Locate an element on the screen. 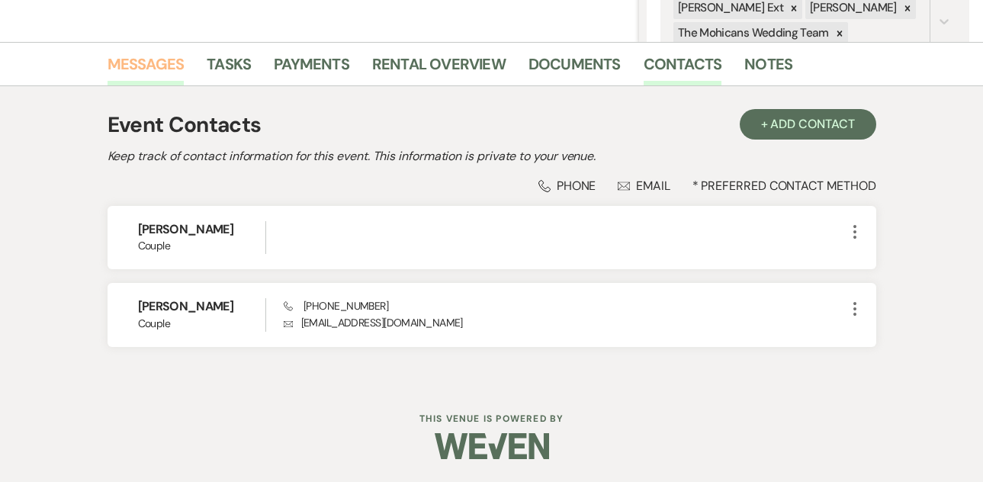 Image resolution: width=983 pixels, height=482 pixels. h1: Event Contacts is located at coordinates (185, 125).